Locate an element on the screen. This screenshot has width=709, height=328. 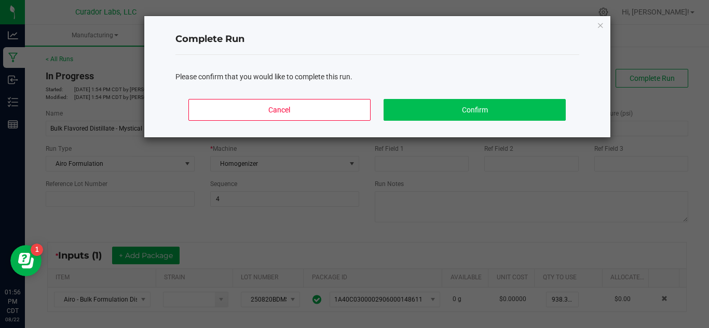
div: Please confirm that you would like to complete this run. is located at coordinates (377, 77).